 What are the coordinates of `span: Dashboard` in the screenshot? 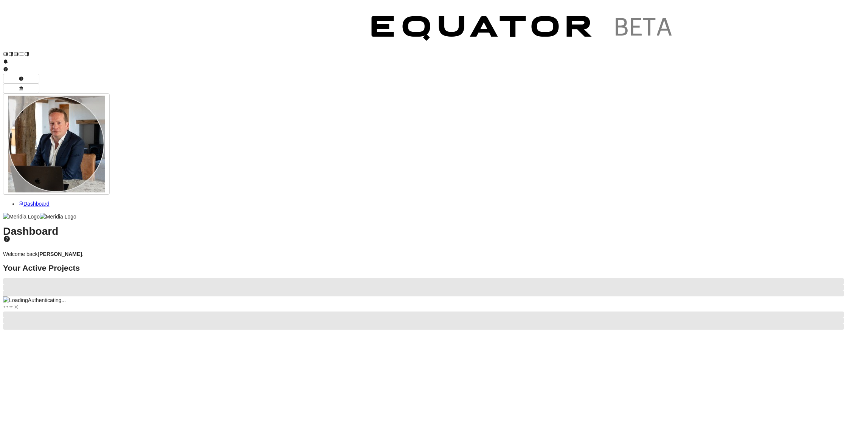 It's located at (36, 204).